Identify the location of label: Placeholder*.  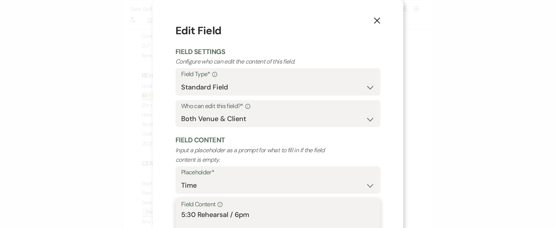
(278, 172).